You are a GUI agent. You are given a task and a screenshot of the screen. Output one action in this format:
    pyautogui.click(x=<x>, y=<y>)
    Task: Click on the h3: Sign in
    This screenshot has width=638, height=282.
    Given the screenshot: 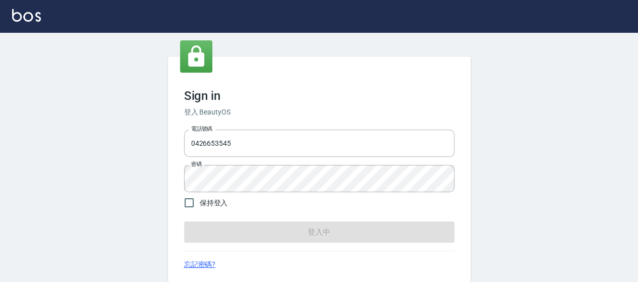 What is the action you would take?
    pyautogui.click(x=319, y=96)
    